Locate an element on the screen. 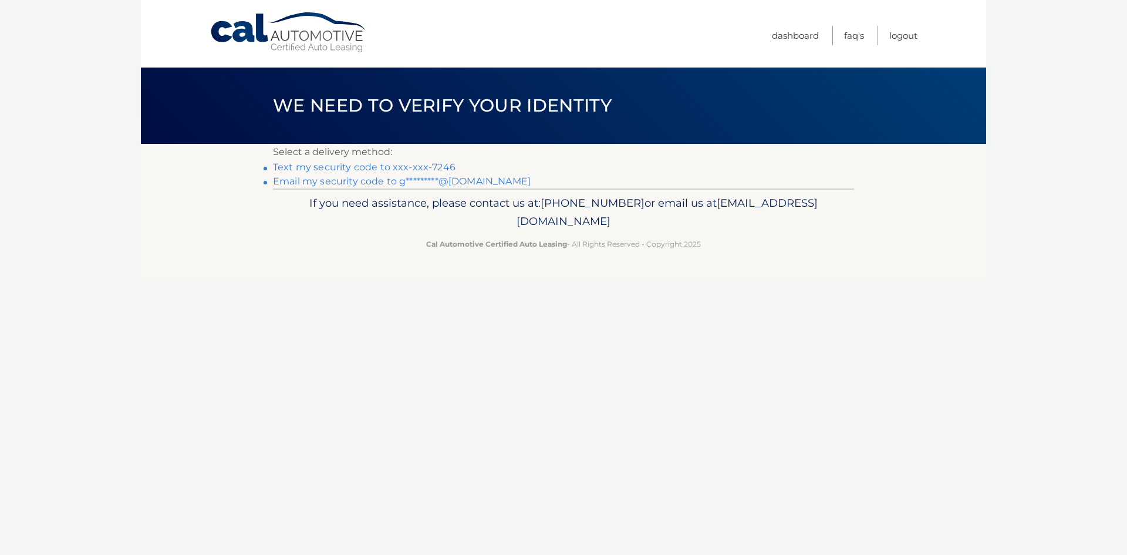 This screenshot has width=1127, height=555. span: We need to verify your identity is located at coordinates (442, 105).